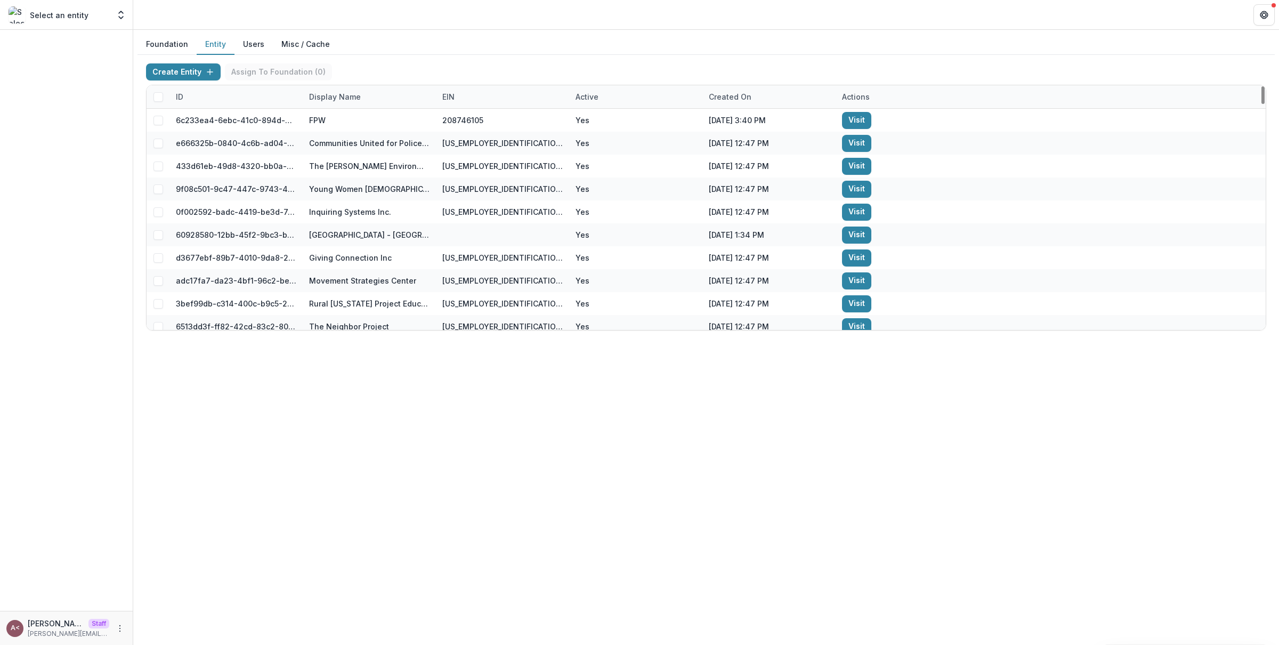 The height and width of the screenshot is (645, 1279). Describe the element at coordinates (236, 280) in the screenshot. I see `div: adc17fa7-da23-4bf1-96c2-be1a7bfd126a` at that location.